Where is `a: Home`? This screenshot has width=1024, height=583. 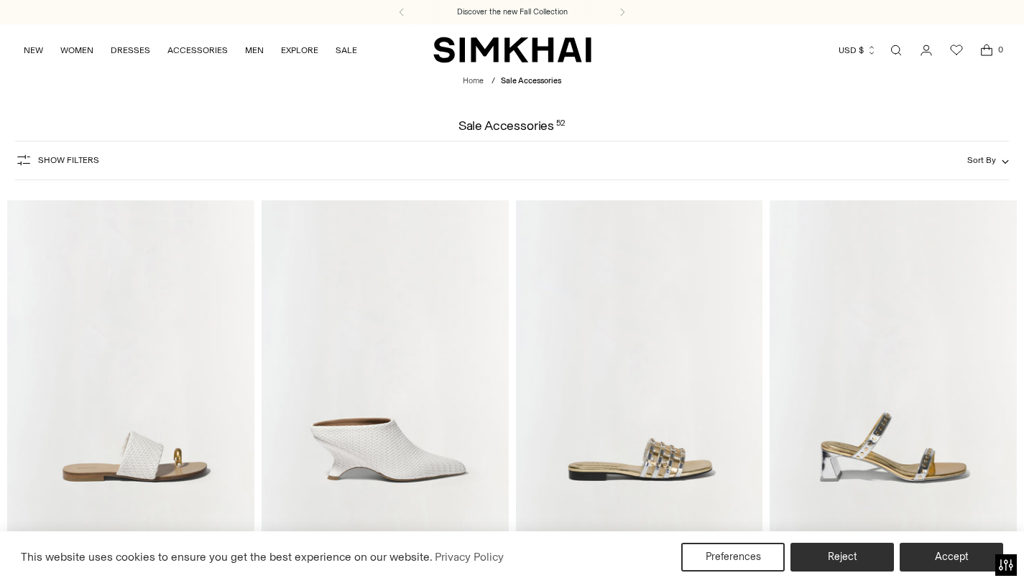 a: Home is located at coordinates (473, 80).